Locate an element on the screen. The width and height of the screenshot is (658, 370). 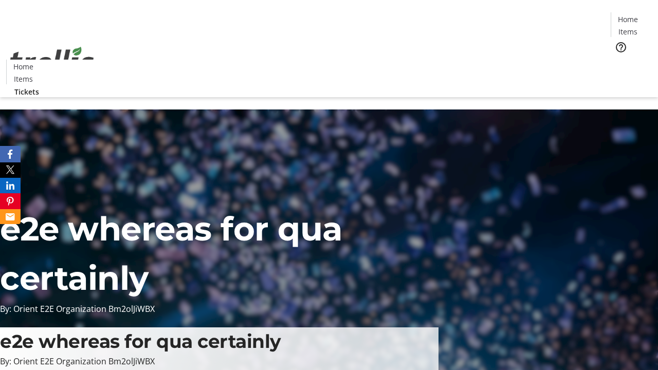
img: Orient E2E Organization Bm2olJiWBX's Logo is located at coordinates (52, 61).